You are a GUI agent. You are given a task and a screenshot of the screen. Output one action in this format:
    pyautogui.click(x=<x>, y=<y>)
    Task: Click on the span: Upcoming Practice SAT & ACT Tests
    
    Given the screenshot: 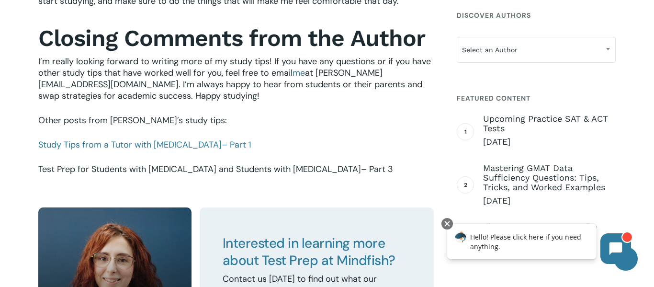 What is the action you would take?
    pyautogui.click(x=549, y=124)
    